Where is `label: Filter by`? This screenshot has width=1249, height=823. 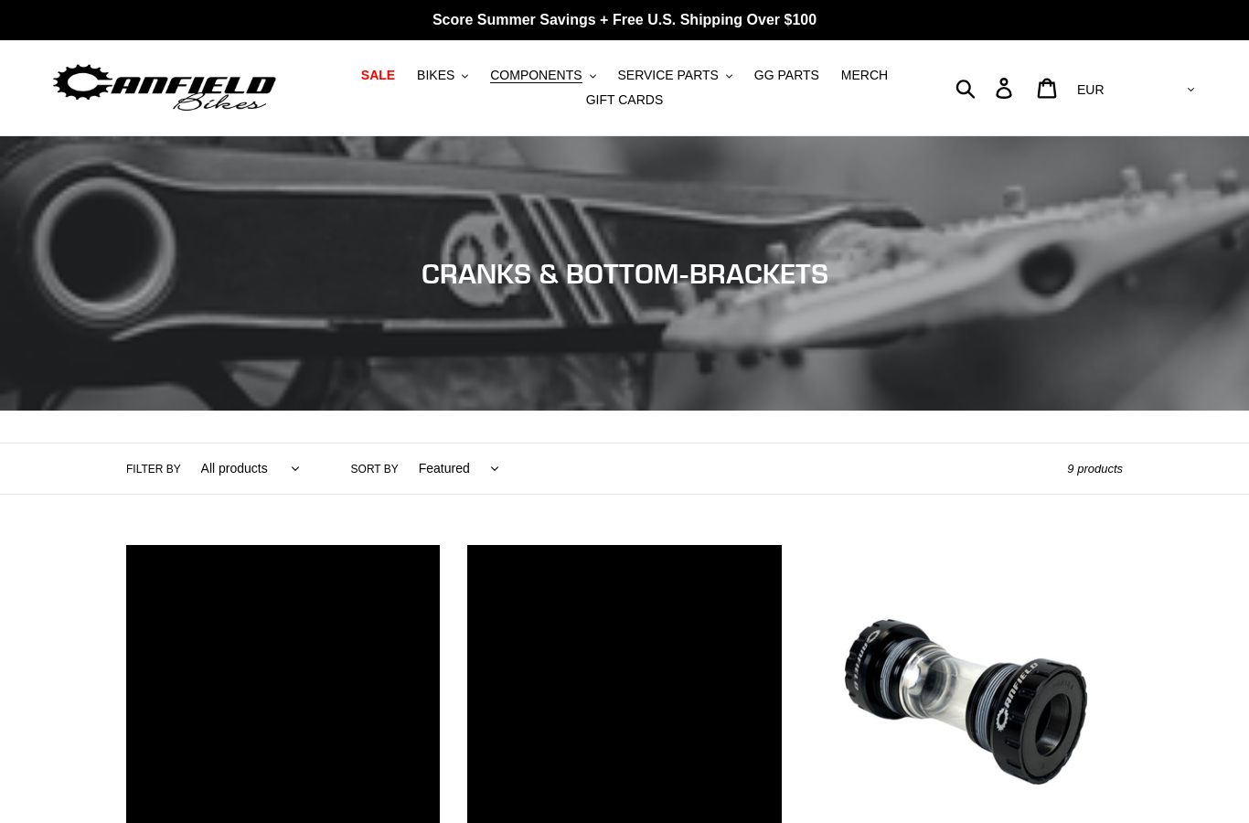 label: Filter by is located at coordinates (154, 469).